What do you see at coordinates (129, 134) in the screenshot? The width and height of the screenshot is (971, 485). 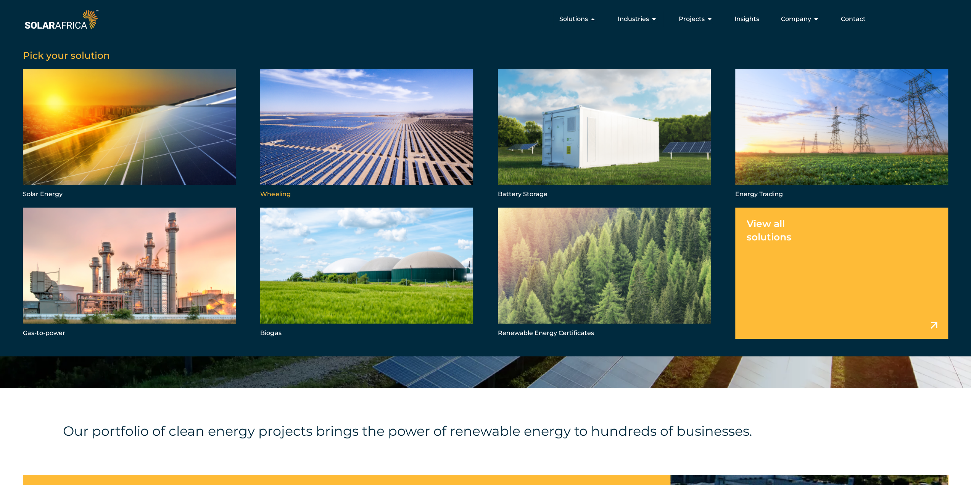 I see `a: Solar Energy` at bounding box center [129, 134].